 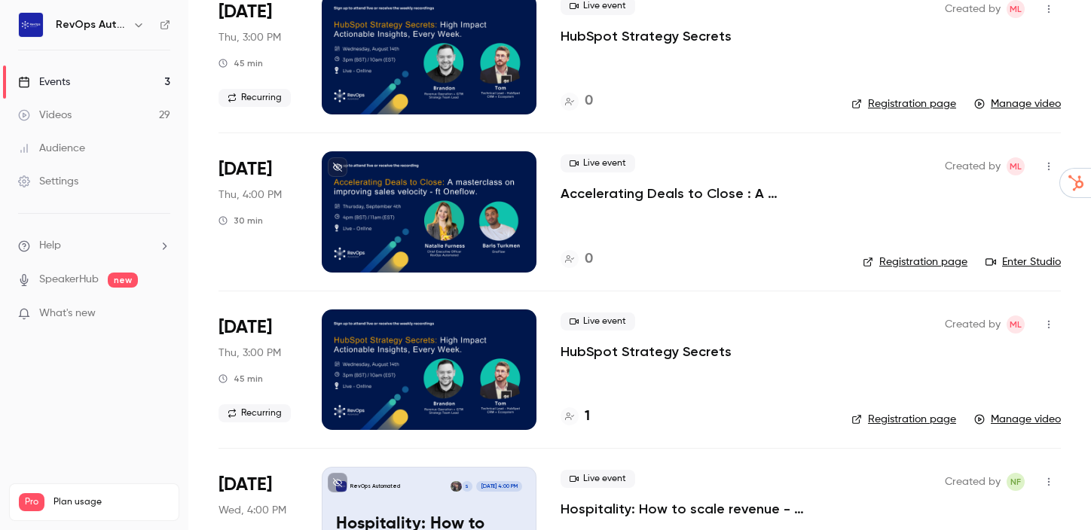 I want to click on span: Pro, so click(x=32, y=502).